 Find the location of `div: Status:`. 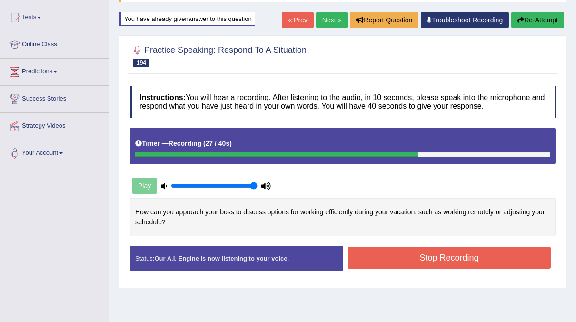

div: Status: is located at coordinates (236, 258).